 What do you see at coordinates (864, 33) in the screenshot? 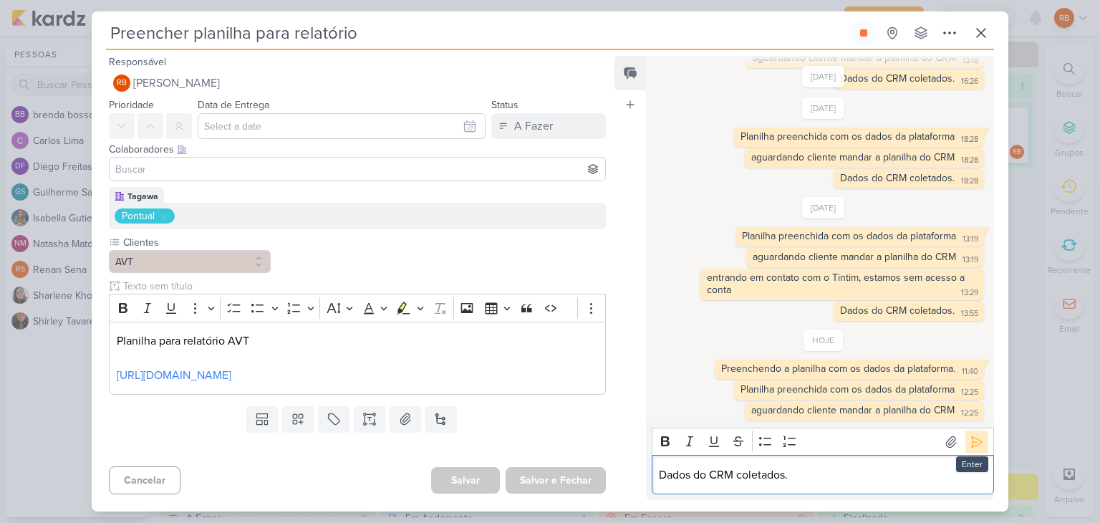
I see `div: Parar relógio` at bounding box center [864, 33].